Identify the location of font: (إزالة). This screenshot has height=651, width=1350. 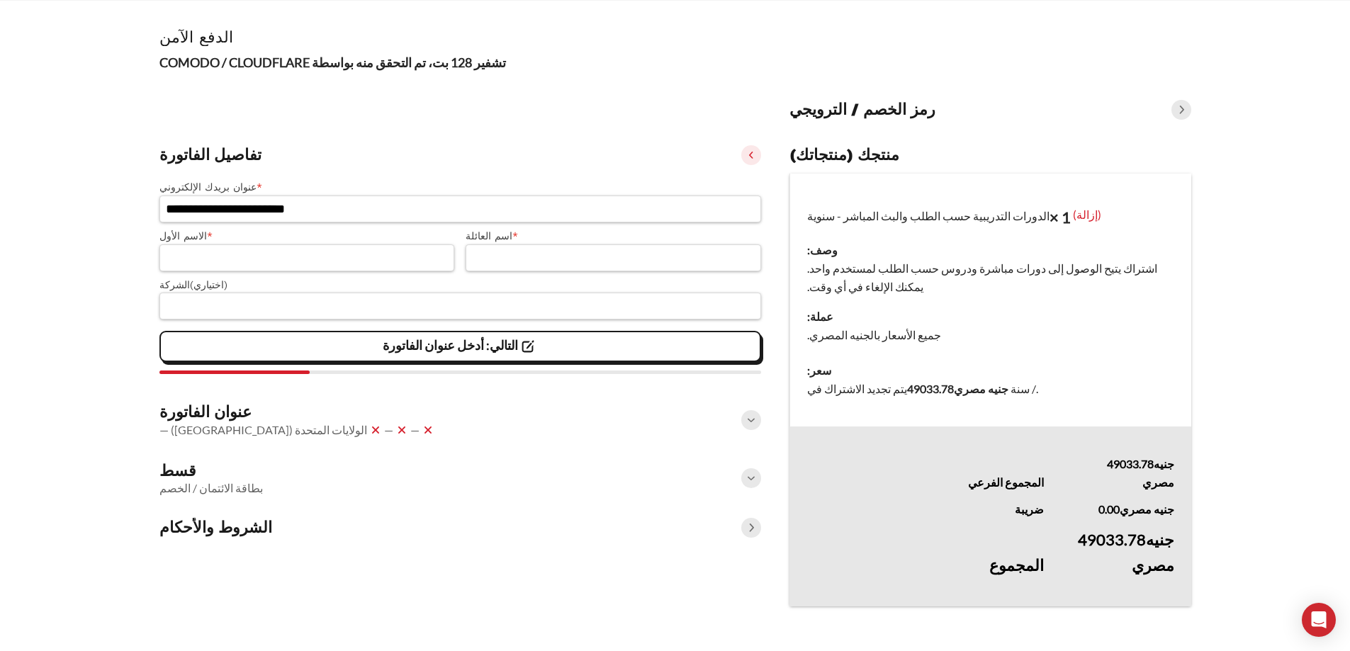
(1087, 213).